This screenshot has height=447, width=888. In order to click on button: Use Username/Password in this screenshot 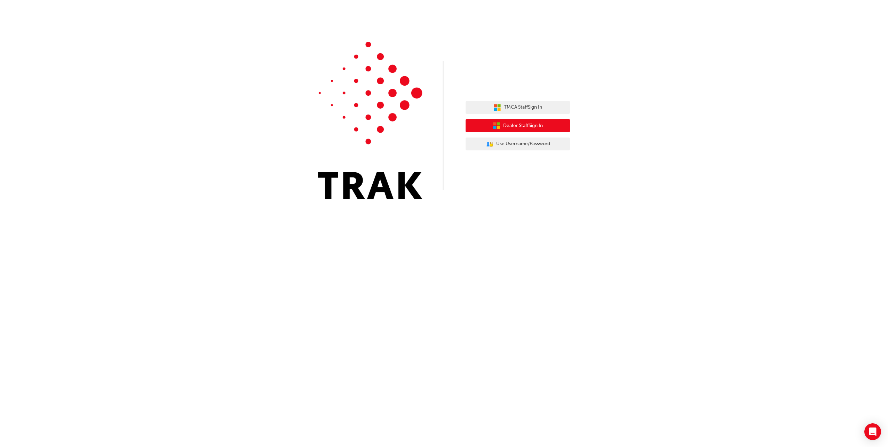, I will do `click(518, 144)`.